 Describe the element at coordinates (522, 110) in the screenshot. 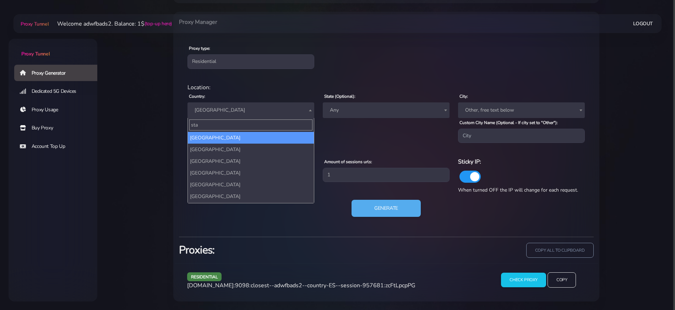

I see `span: Other, free text below` at that location.